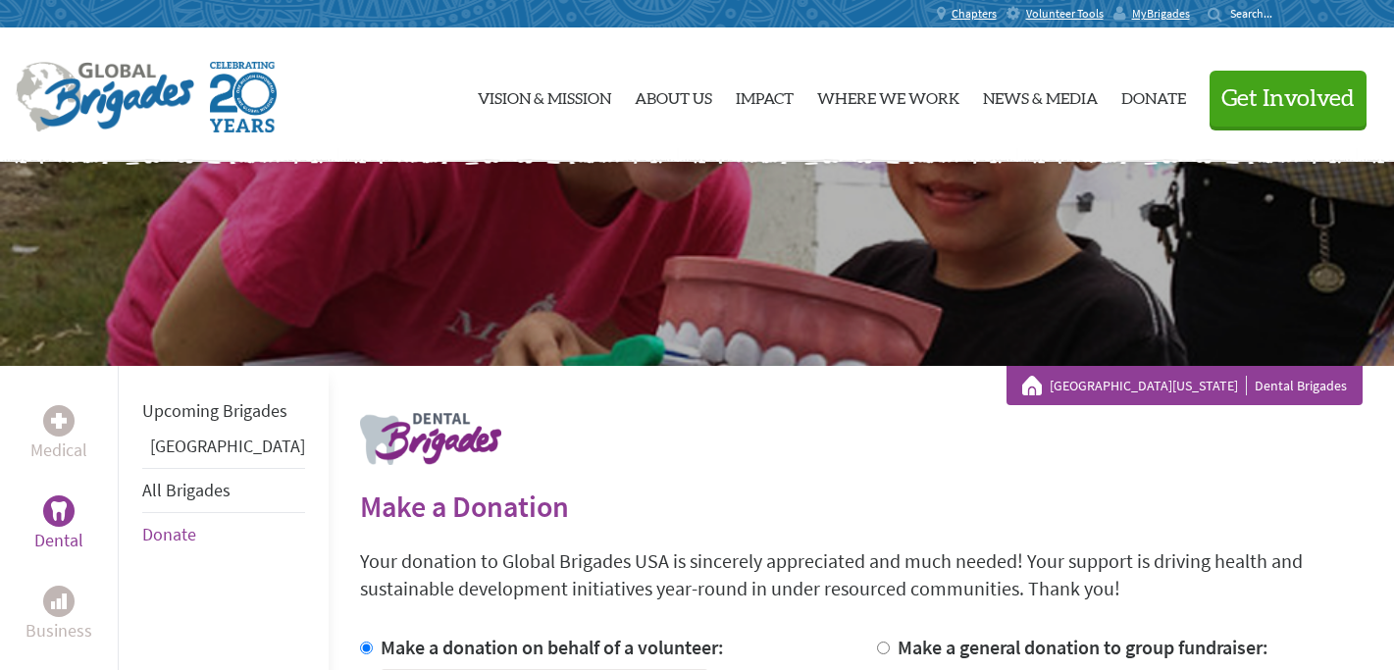 Image resolution: width=1394 pixels, height=670 pixels. What do you see at coordinates (1288, 99) in the screenshot?
I see `span: Get Involved` at bounding box center [1288, 99].